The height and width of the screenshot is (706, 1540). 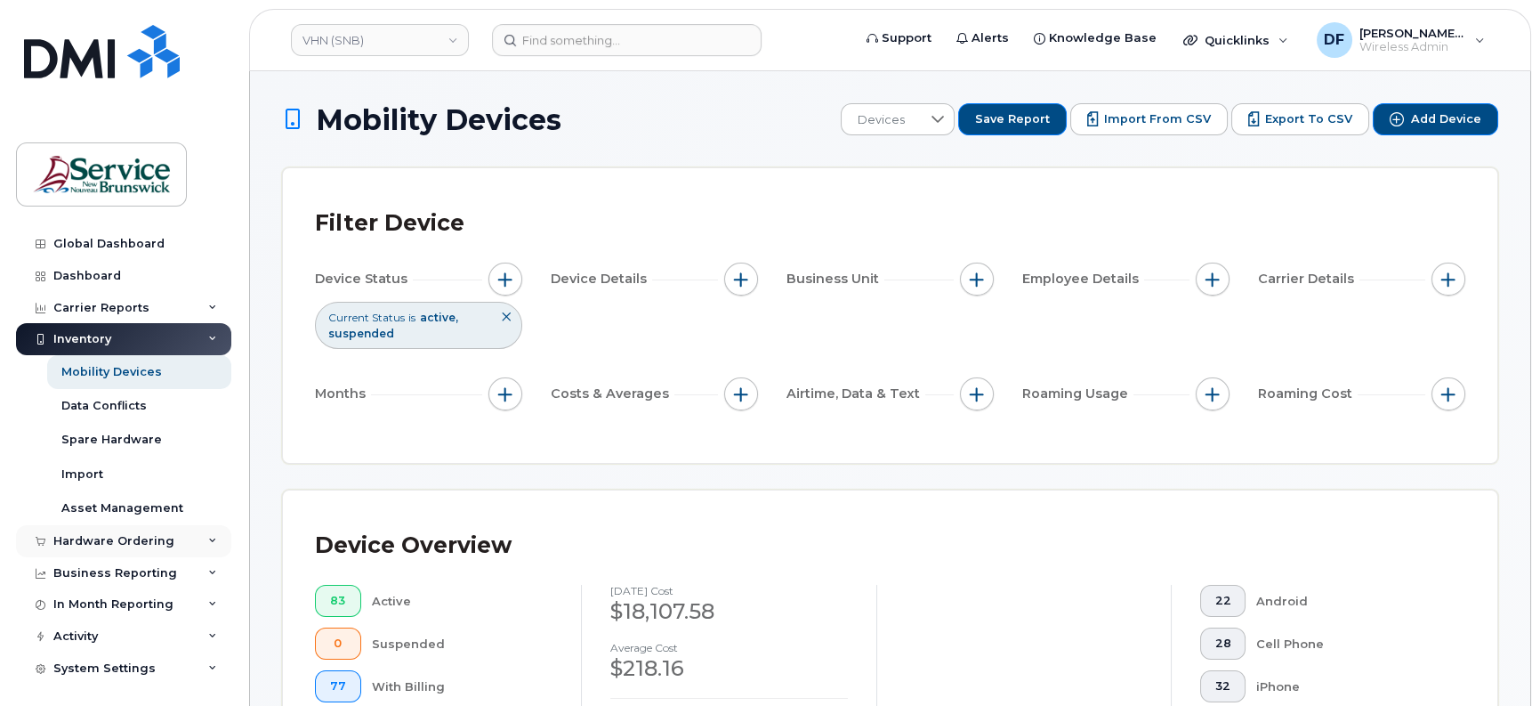 What do you see at coordinates (364, 278) in the screenshot?
I see `span: Device Status` at bounding box center [364, 278].